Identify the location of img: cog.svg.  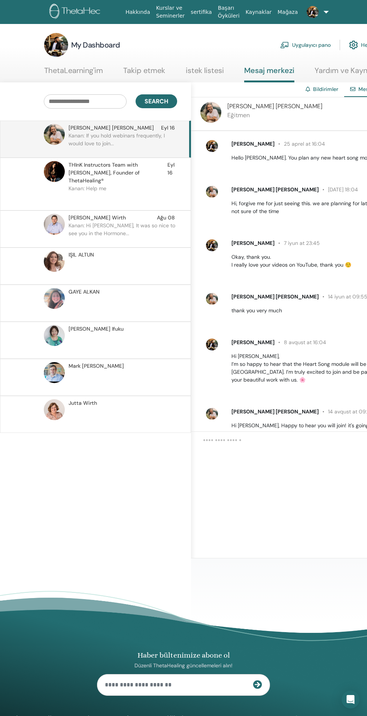
(354, 45).